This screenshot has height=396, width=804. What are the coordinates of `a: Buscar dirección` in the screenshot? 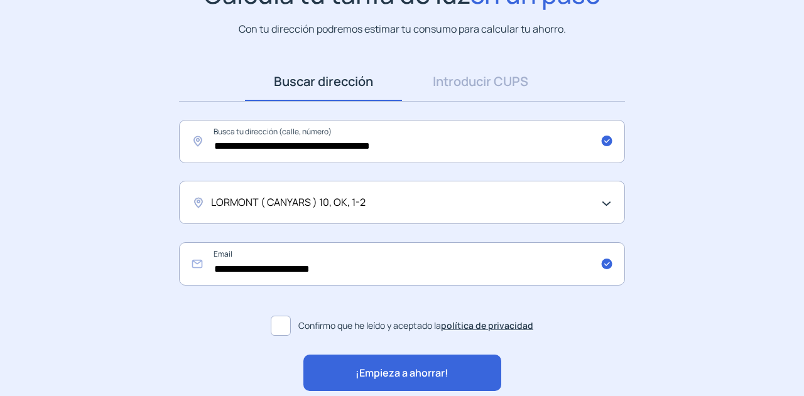 It's located at (323, 82).